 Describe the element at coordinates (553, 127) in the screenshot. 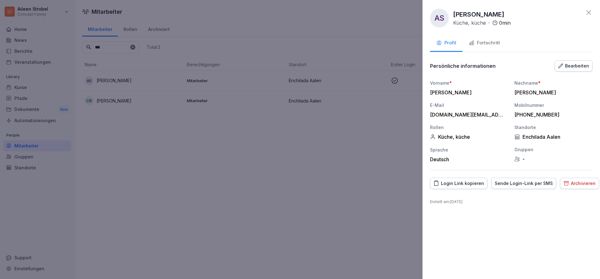

I see `div: Standorte` at that location.